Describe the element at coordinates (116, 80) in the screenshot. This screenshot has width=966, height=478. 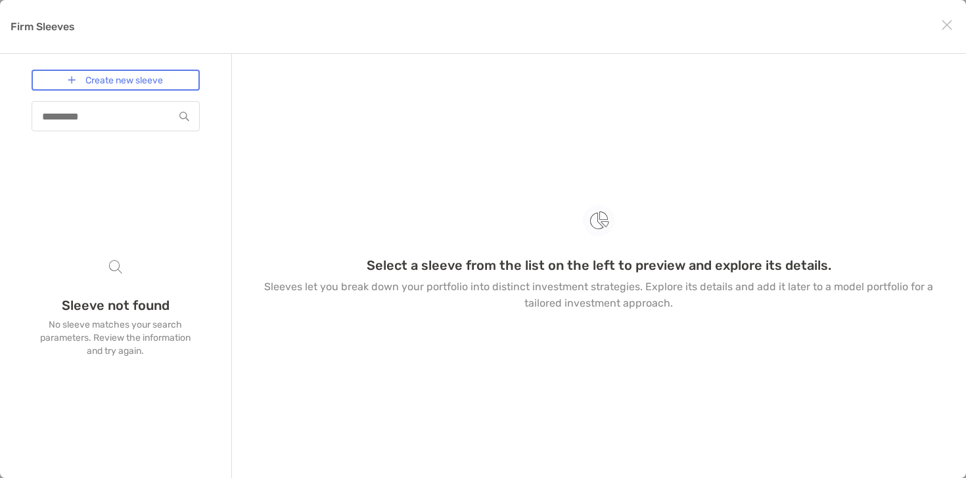
I see `a: Create new sleeve` at that location.